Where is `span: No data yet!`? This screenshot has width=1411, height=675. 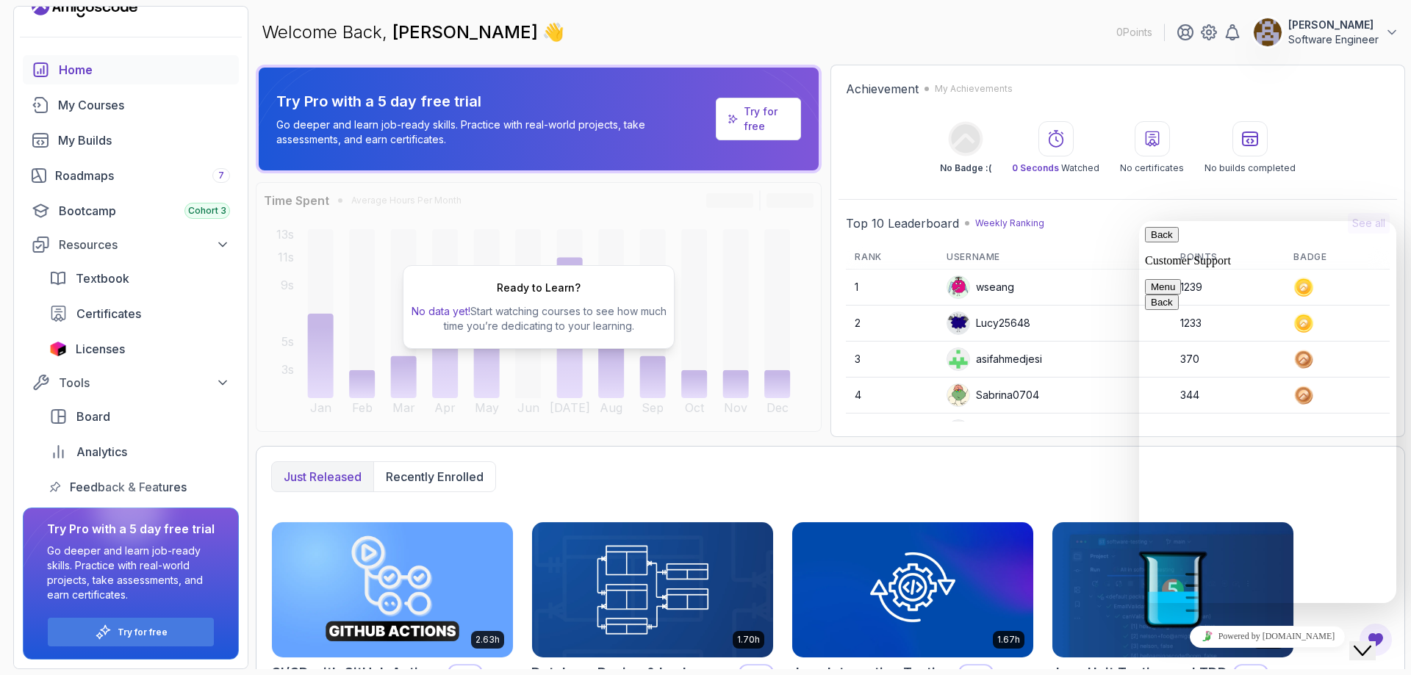
span: No data yet! is located at coordinates (441, 311).